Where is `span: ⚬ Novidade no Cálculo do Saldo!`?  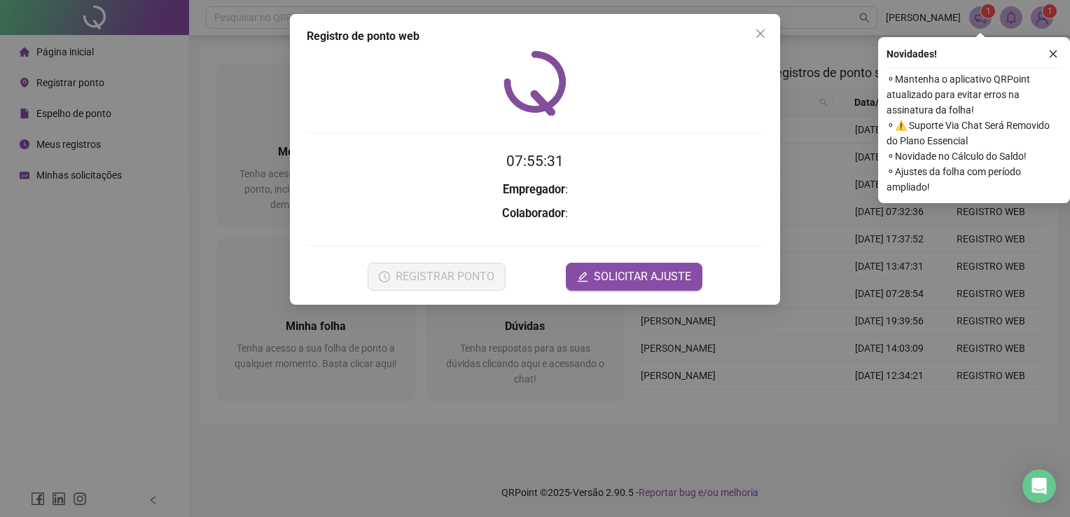
span: ⚬ Novidade no Cálculo do Saldo! is located at coordinates (974, 156).